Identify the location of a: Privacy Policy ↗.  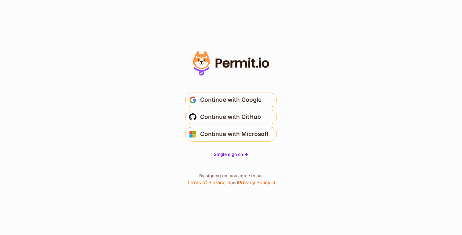
(257, 182).